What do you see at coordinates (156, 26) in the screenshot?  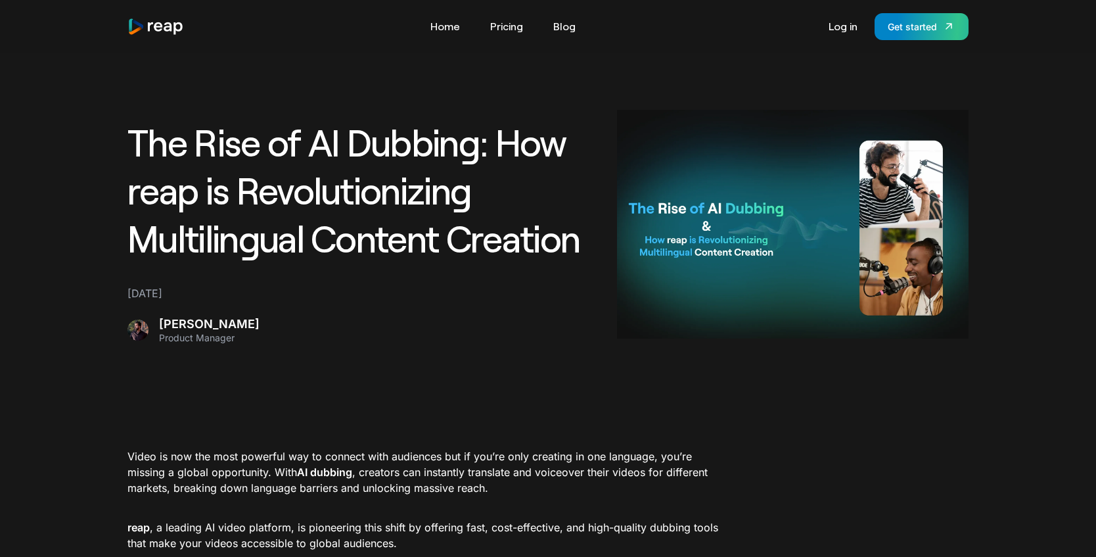 I see `a: home` at bounding box center [156, 26].